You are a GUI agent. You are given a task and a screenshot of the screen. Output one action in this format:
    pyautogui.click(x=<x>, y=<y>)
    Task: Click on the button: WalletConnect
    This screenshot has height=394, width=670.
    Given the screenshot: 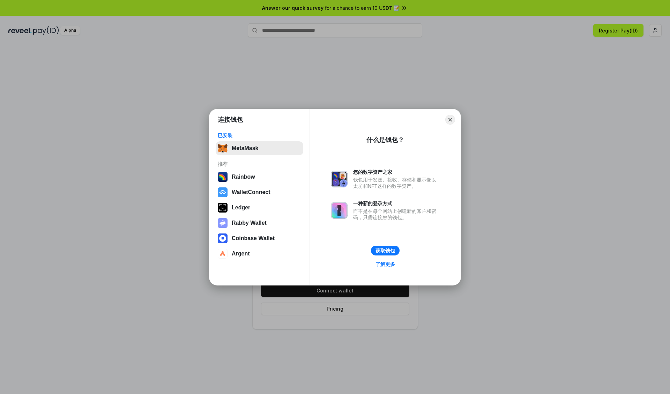 What is the action you would take?
    pyautogui.click(x=259, y=192)
    